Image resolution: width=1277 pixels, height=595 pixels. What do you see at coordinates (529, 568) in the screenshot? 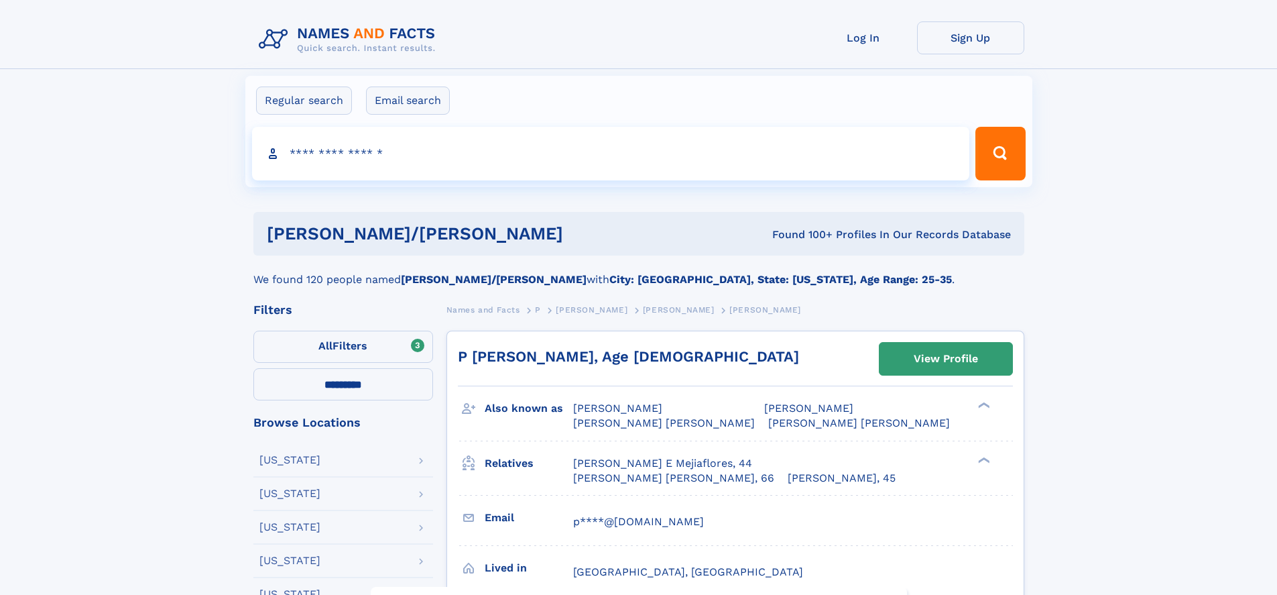
I see `h3: Lived in` at bounding box center [529, 568].